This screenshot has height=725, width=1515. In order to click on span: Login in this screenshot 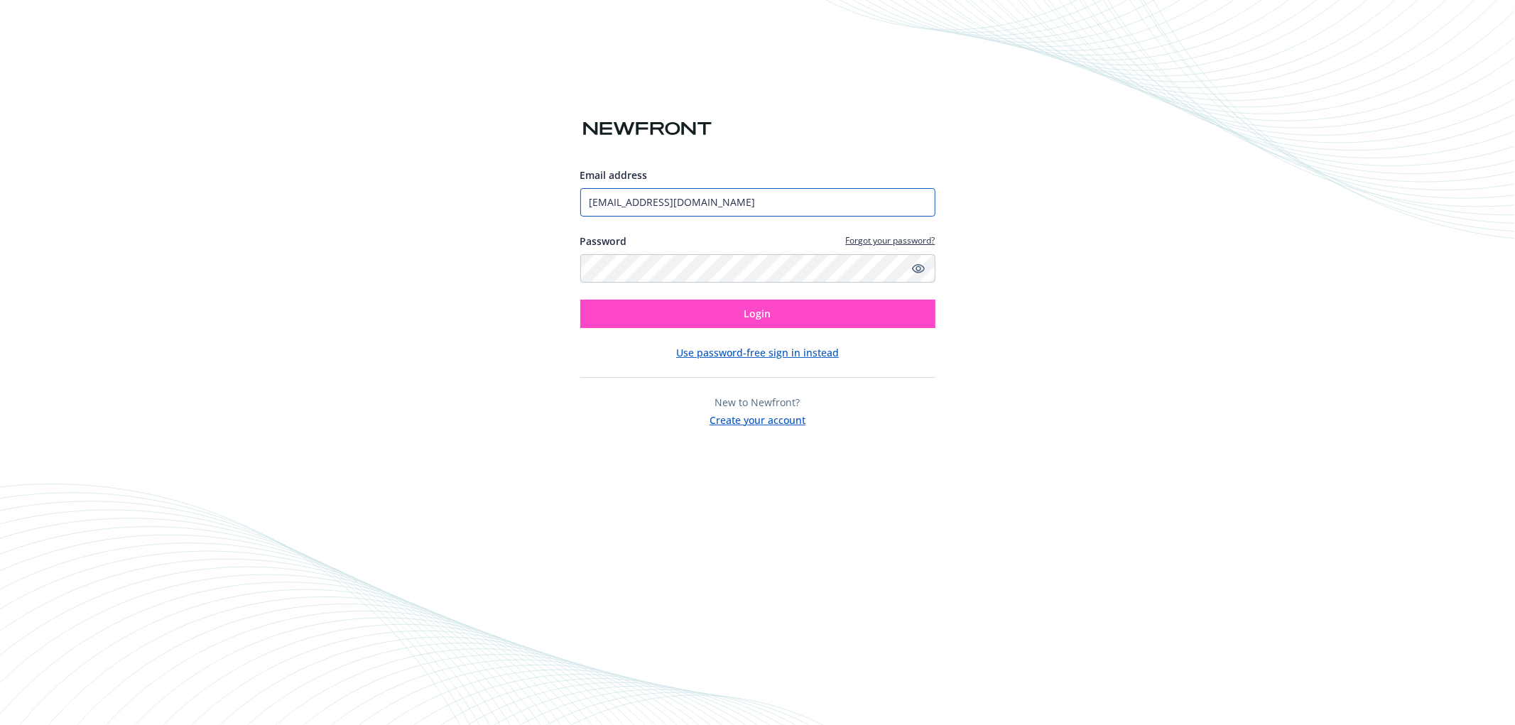, I will do `click(758, 313)`.